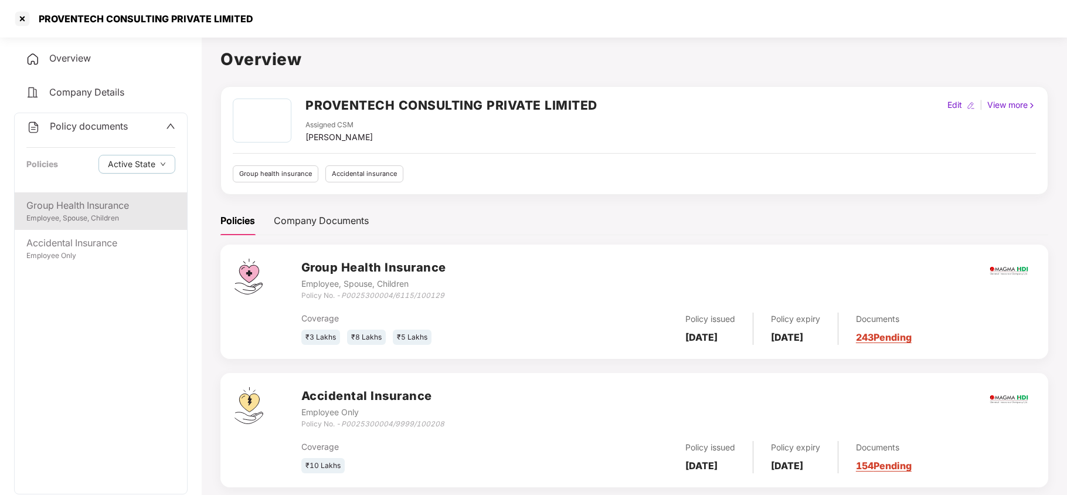 The height and width of the screenshot is (495, 1067). What do you see at coordinates (171, 126) in the screenshot?
I see `span: up` at bounding box center [171, 126].